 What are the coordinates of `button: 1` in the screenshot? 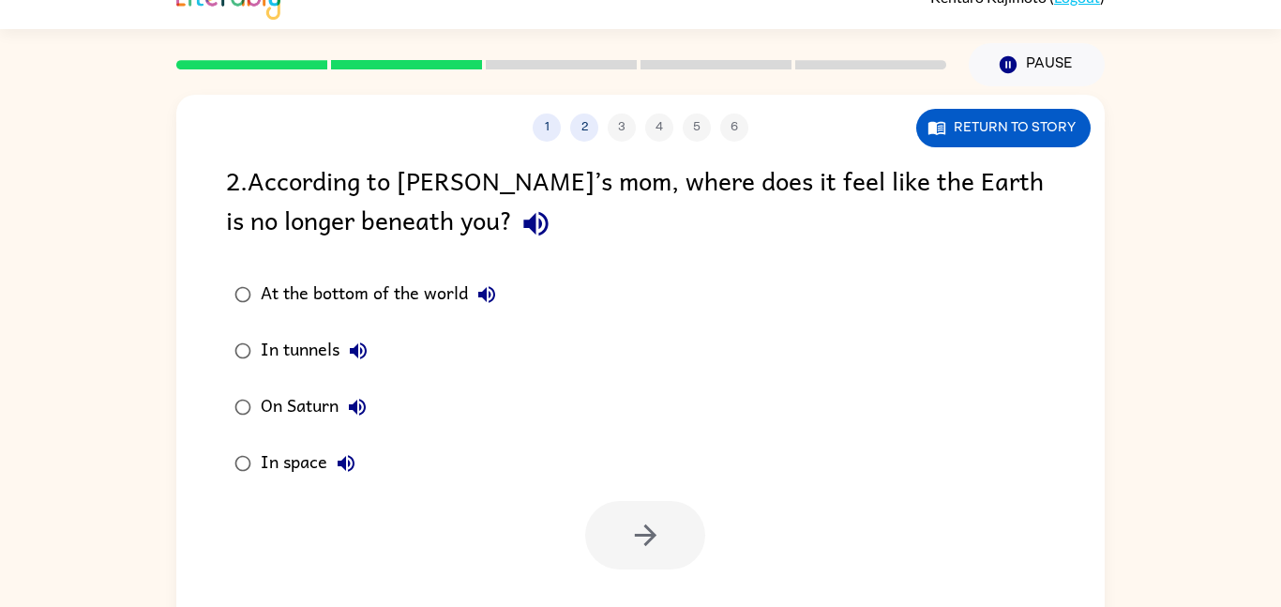 It's located at (547, 128).